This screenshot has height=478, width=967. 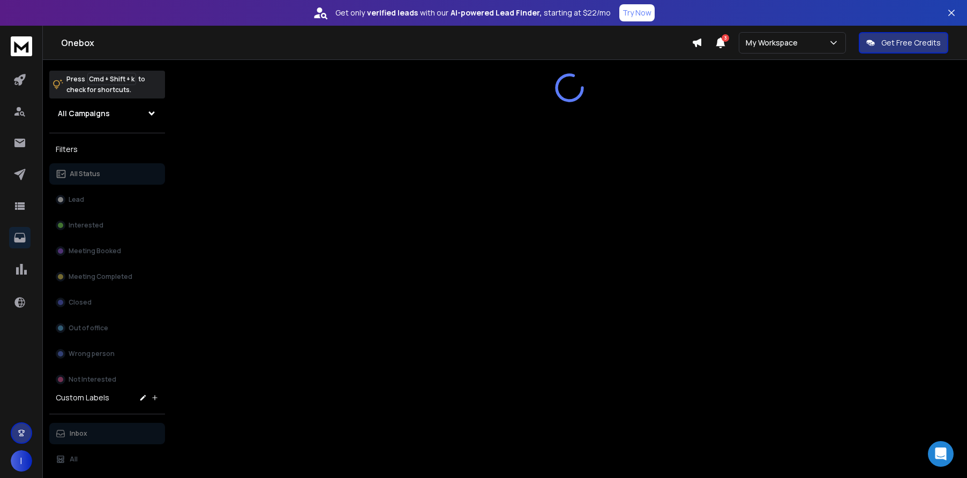 What do you see at coordinates (107, 149) in the screenshot?
I see `h3: Filters` at bounding box center [107, 149].